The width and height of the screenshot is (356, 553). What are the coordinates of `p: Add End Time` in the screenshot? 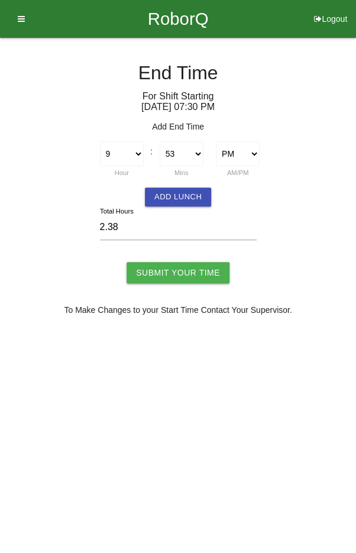 It's located at (178, 127).